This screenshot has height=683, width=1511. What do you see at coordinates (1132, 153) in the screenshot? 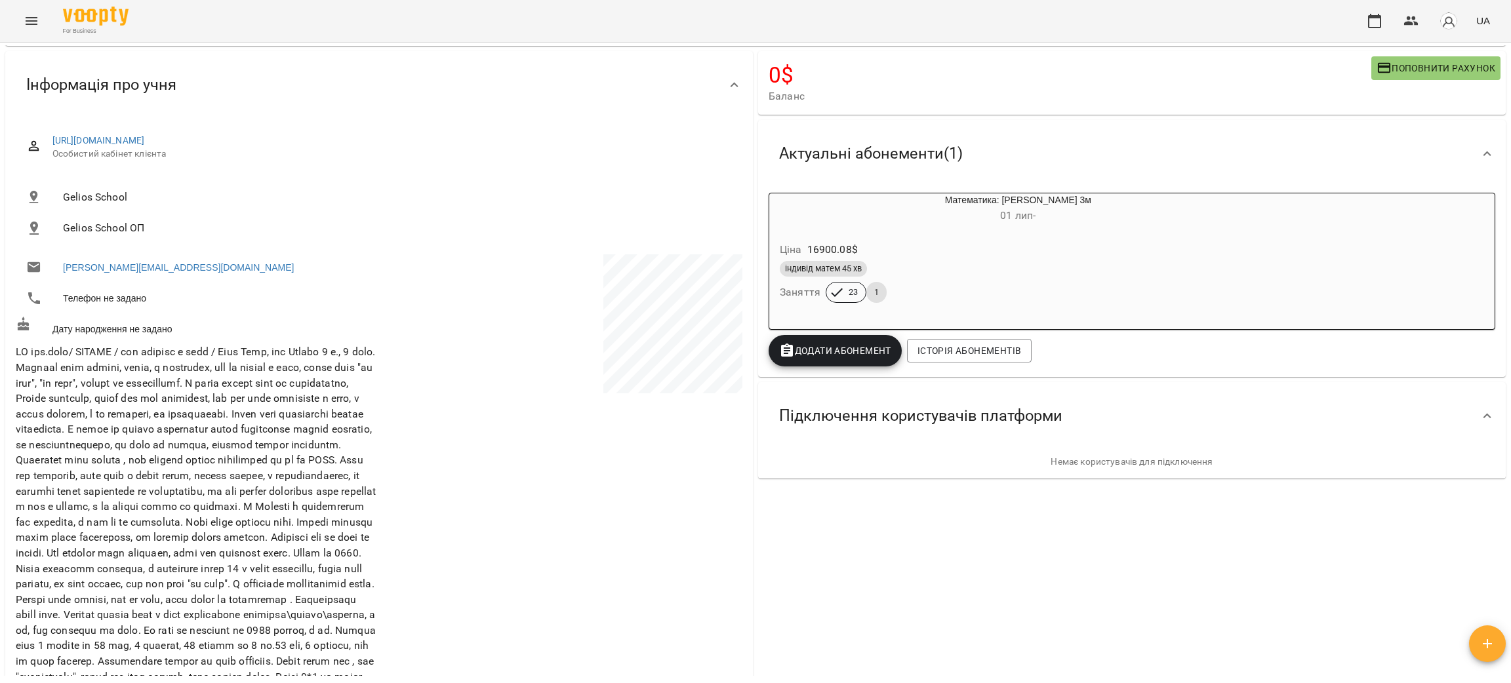
I see `div: Актуальні абонементи(1)` at bounding box center [1132, 153].